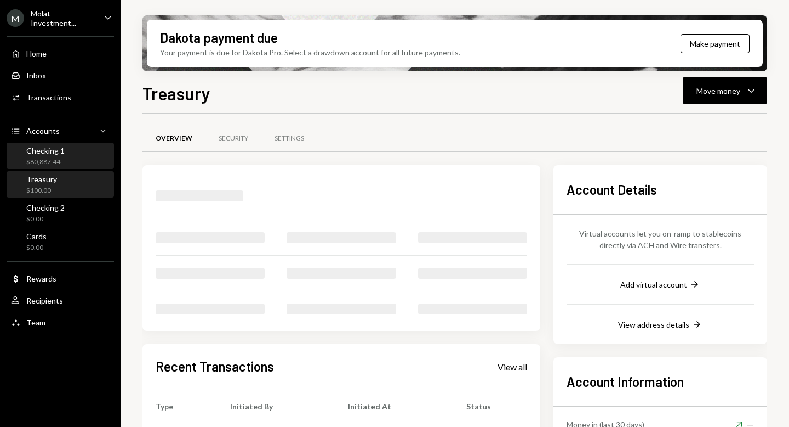 This screenshot has height=427, width=789. What do you see at coordinates (60, 75) in the screenshot?
I see `a: Inbox` at bounding box center [60, 75].